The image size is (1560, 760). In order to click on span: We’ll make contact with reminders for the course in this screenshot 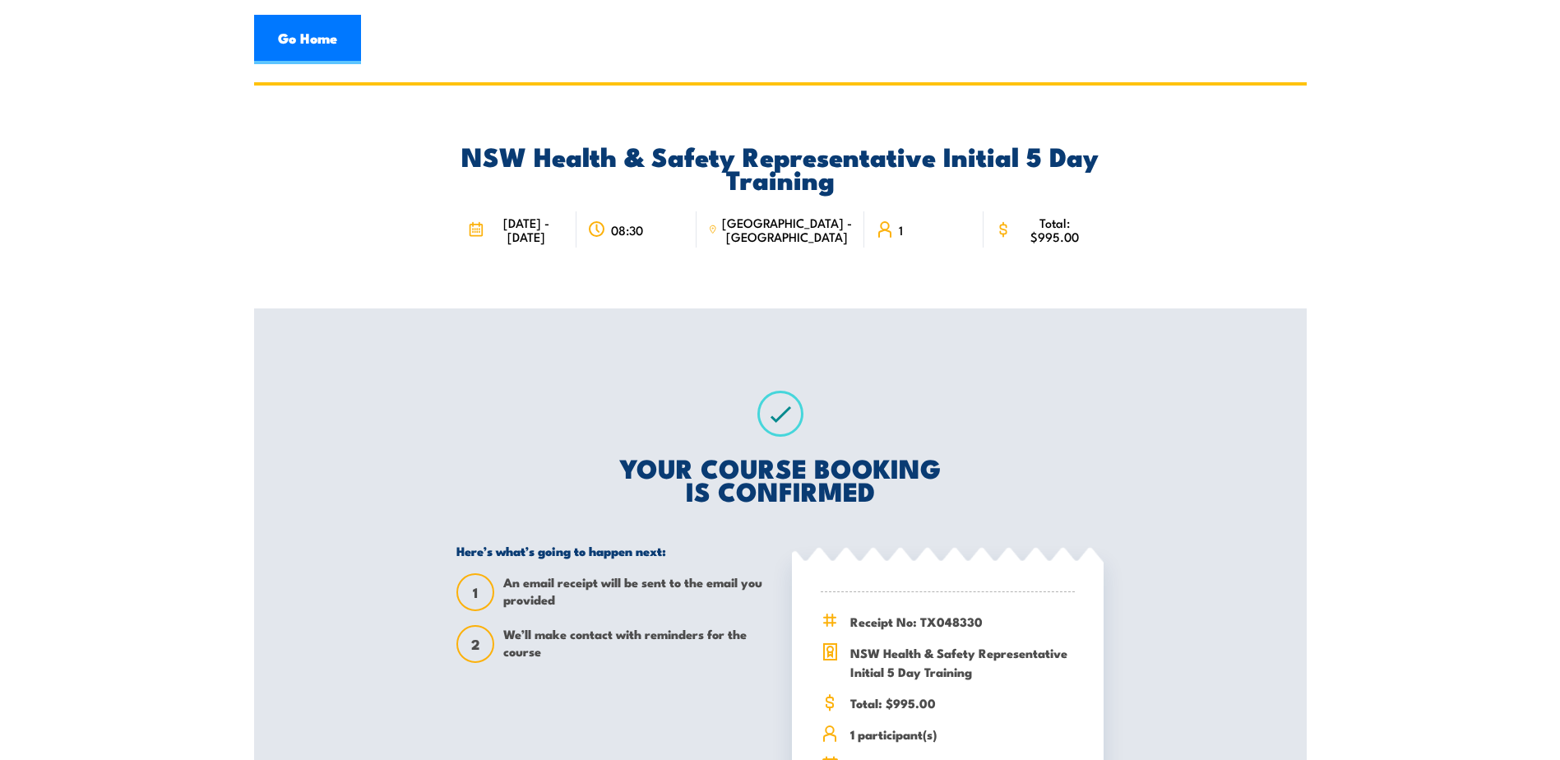, I will do `click(636, 644)`.